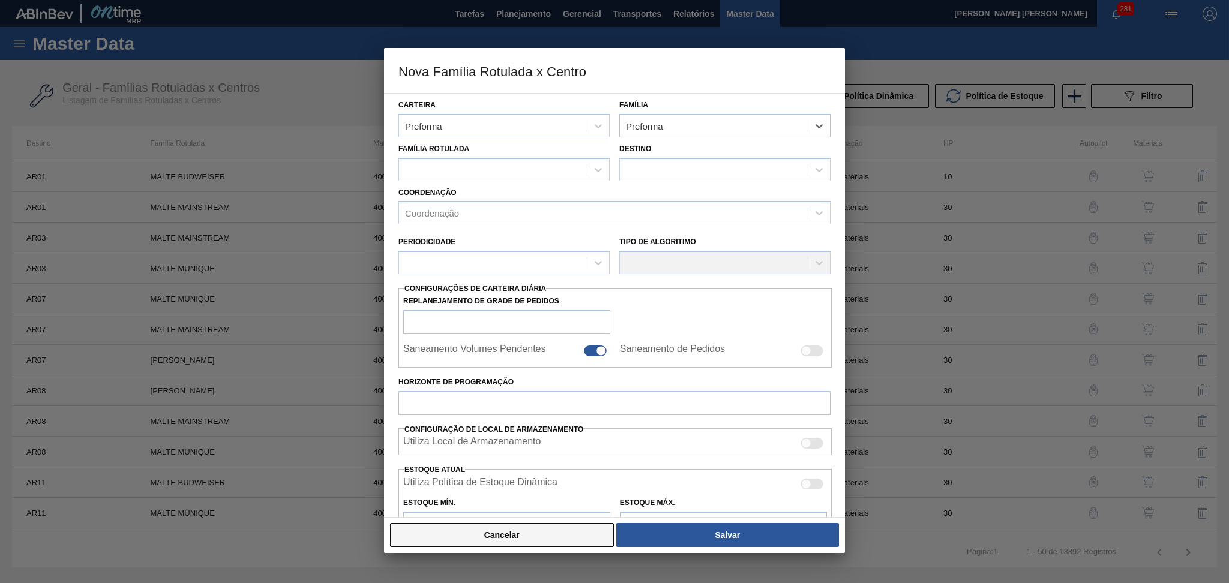 The height and width of the screenshot is (583, 1229). Describe the element at coordinates (502, 535) in the screenshot. I see `button: Cancelar` at that location.